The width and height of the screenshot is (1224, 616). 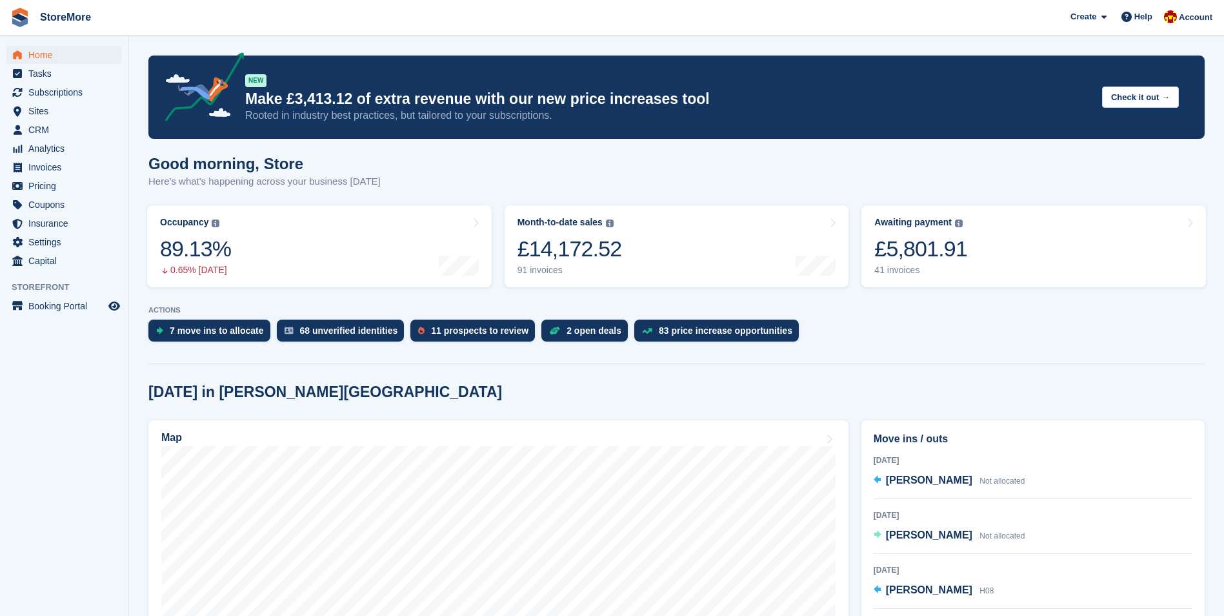 What do you see at coordinates (65, 17) in the screenshot?
I see `a: StoreMore` at bounding box center [65, 17].